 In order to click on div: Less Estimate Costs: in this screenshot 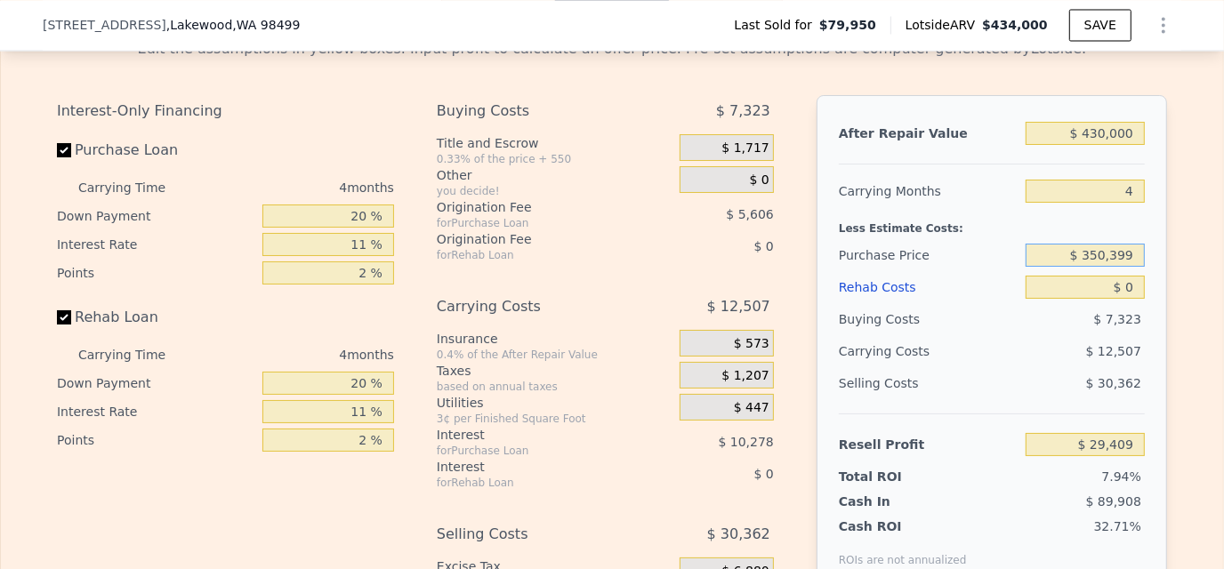, I will do `click(992, 223)`.